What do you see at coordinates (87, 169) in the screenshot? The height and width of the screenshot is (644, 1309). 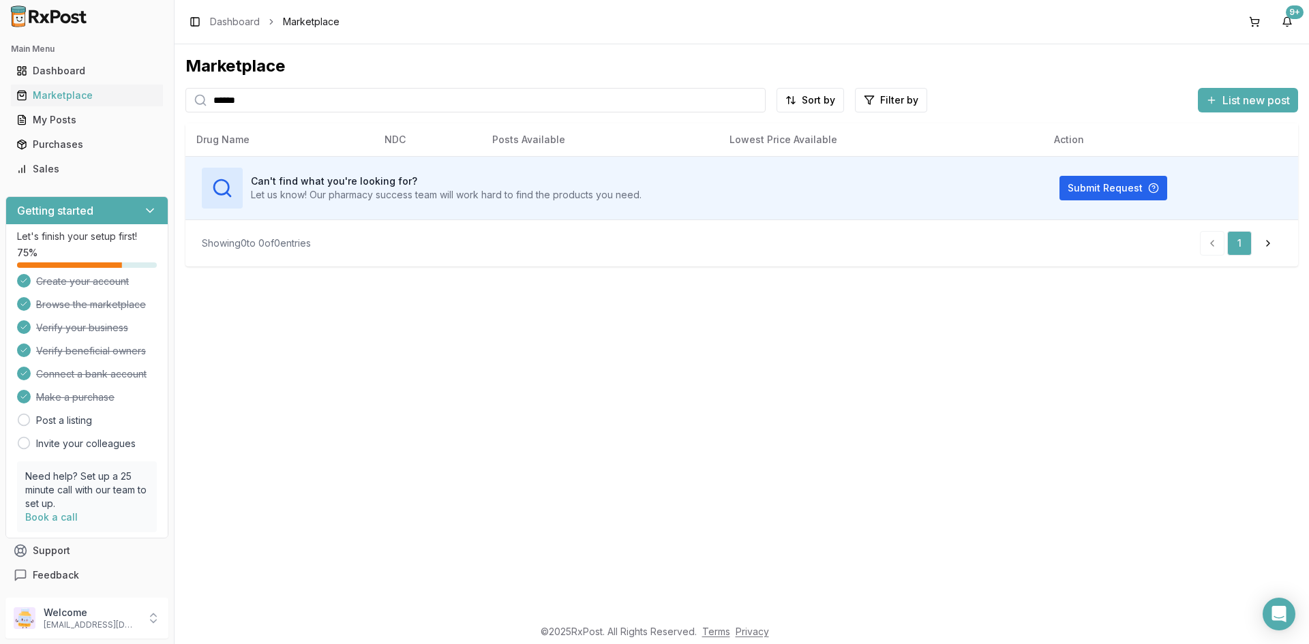 I see `div: Sales` at bounding box center [87, 169].